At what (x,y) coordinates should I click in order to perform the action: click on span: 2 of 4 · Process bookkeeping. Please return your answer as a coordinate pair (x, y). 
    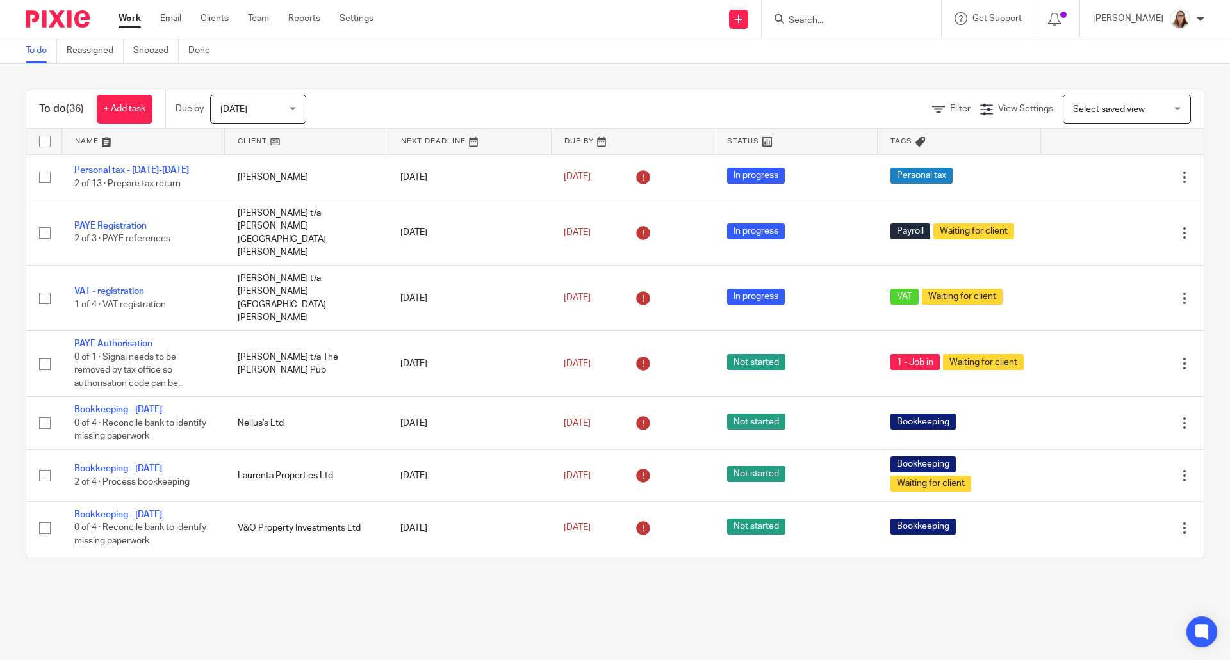
    Looking at the image, I should click on (132, 482).